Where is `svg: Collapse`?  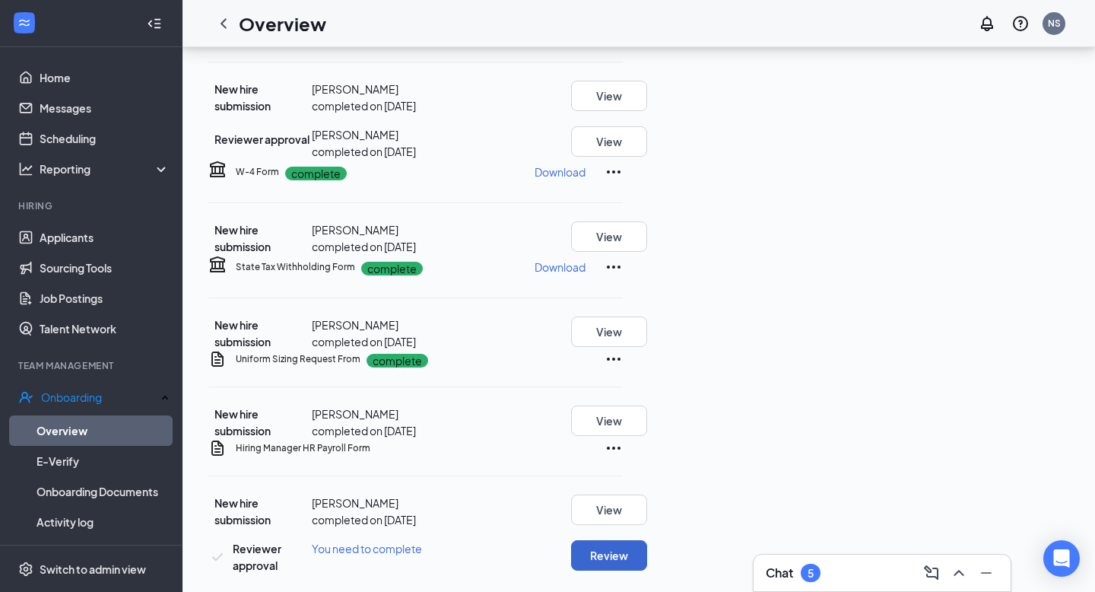
svg: Collapse is located at coordinates (154, 23).